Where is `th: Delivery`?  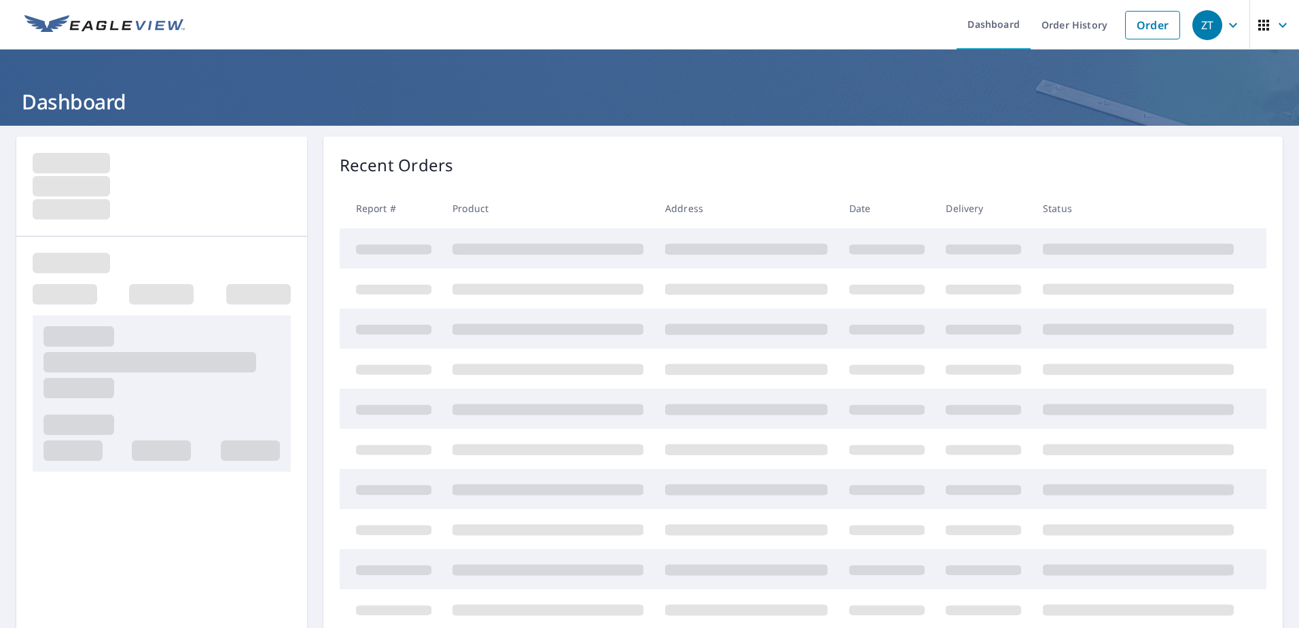 th: Delivery is located at coordinates (983, 208).